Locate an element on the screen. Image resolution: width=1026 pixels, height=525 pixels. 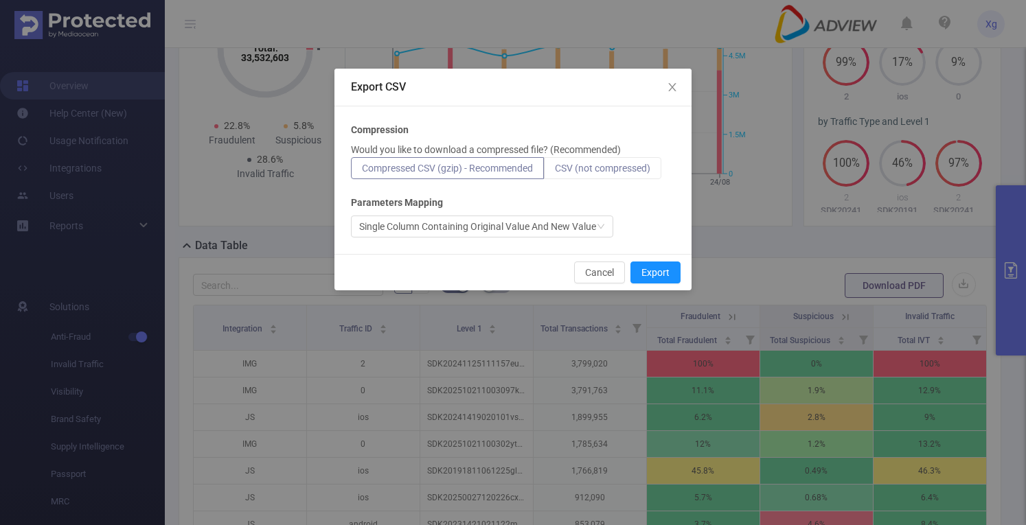
div: Export CSV is located at coordinates (513, 87).